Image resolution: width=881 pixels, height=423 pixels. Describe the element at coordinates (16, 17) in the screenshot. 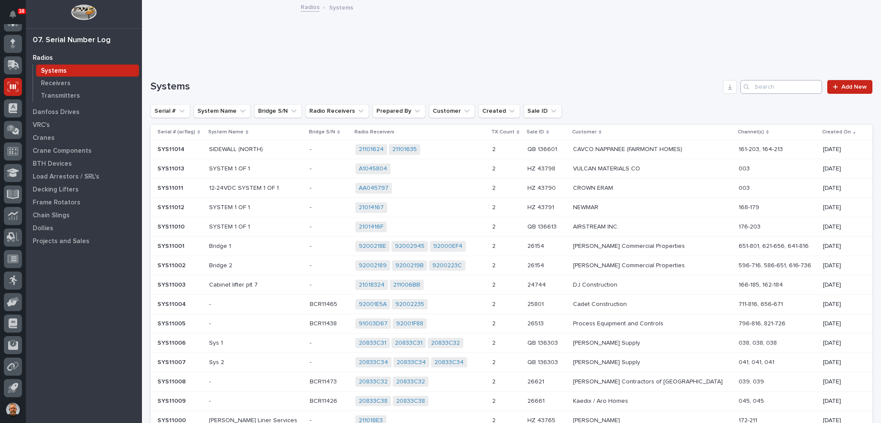

I see `div: Notifications38` at that location.